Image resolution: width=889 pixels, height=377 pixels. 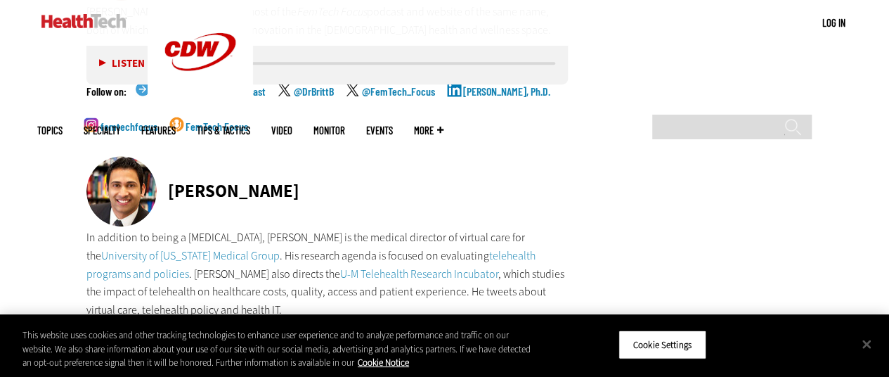 I want to click on div: User menu, so click(x=833, y=22).